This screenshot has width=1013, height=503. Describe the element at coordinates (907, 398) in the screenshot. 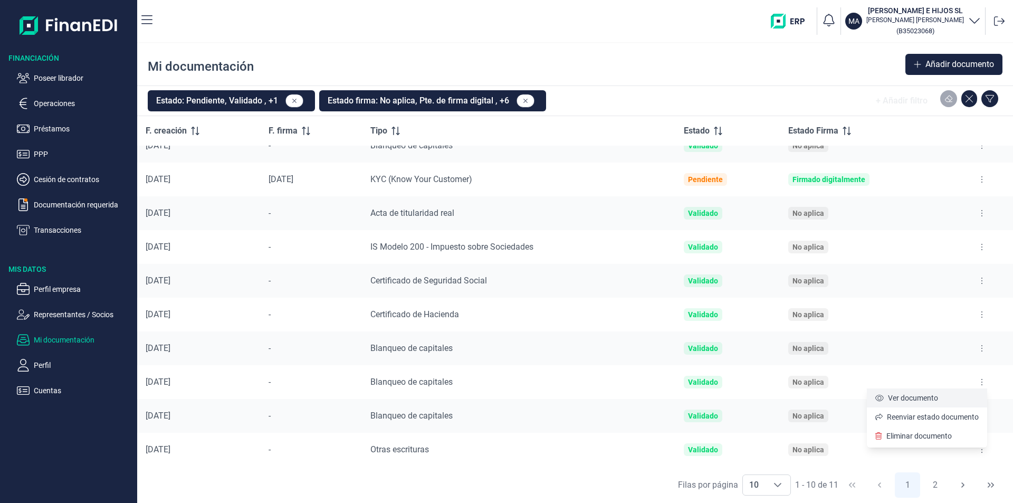

I see `a: Ver documento` at that location.